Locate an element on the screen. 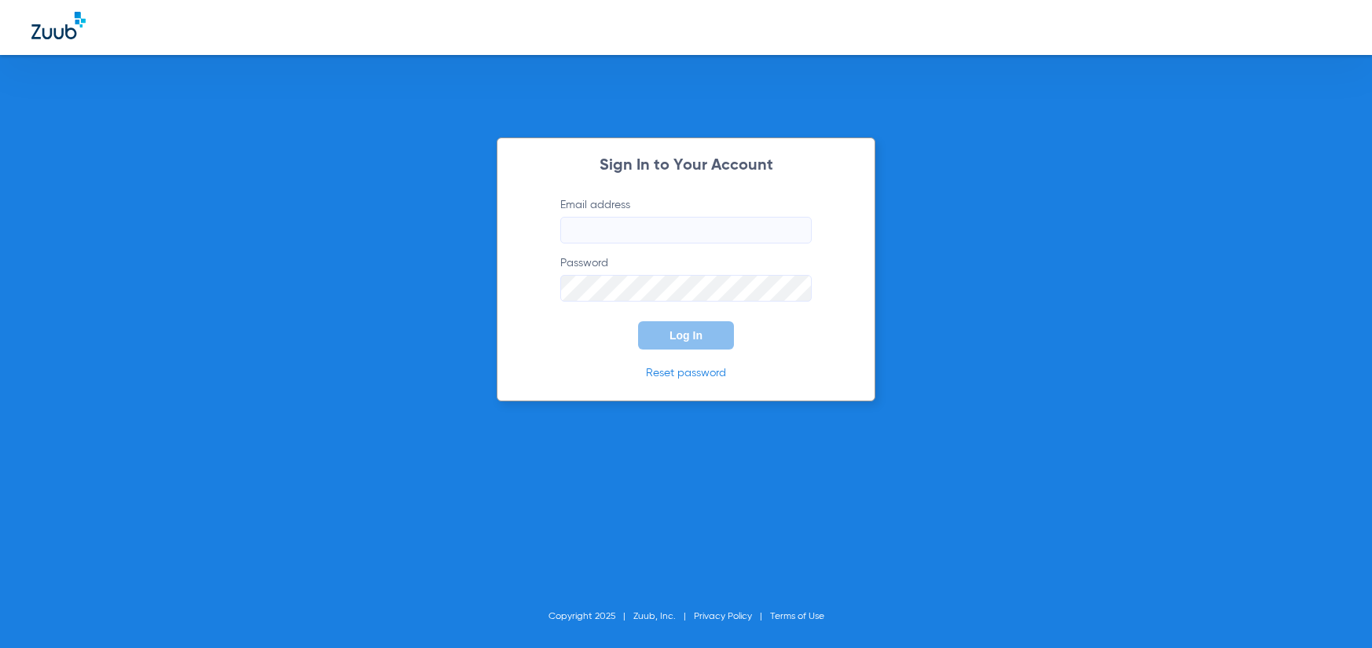 The image size is (1372, 648). label: Password is located at coordinates (686, 278).